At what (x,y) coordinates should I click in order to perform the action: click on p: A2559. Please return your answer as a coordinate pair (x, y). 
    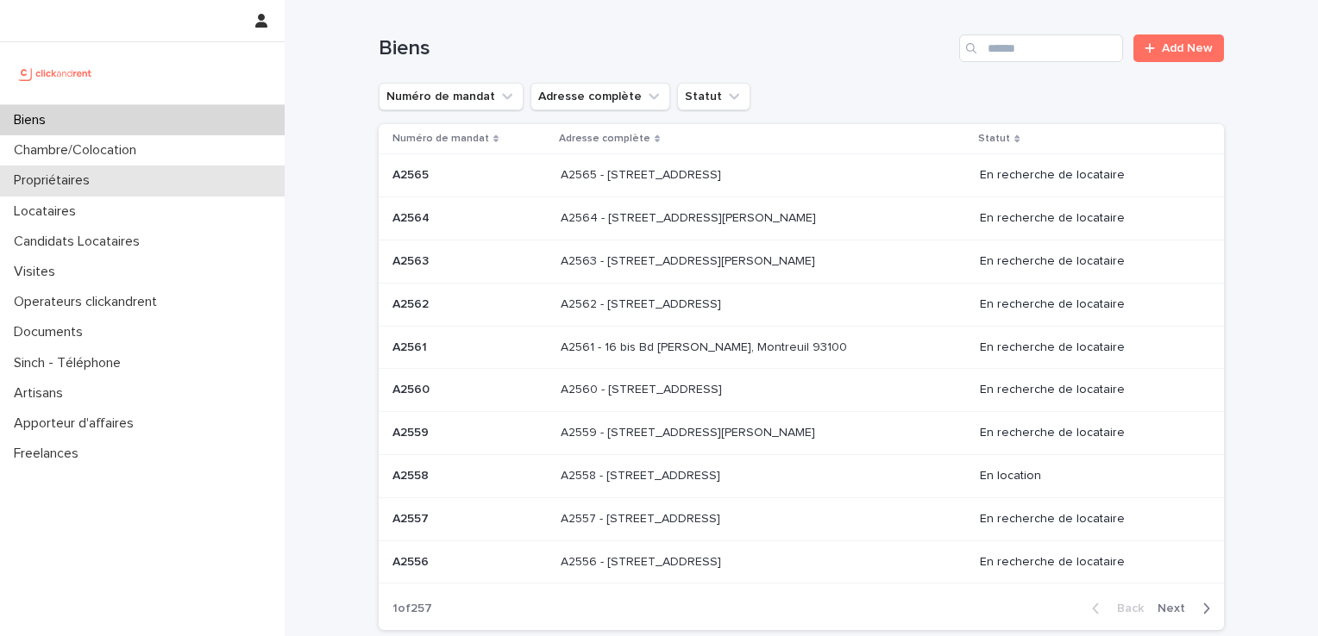
    Looking at the image, I should click on (412, 431).